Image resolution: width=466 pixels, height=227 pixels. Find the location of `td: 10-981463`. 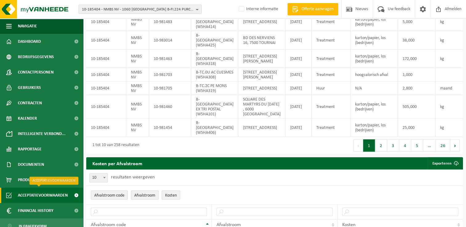

td: 10-981463 is located at coordinates (170, 59).